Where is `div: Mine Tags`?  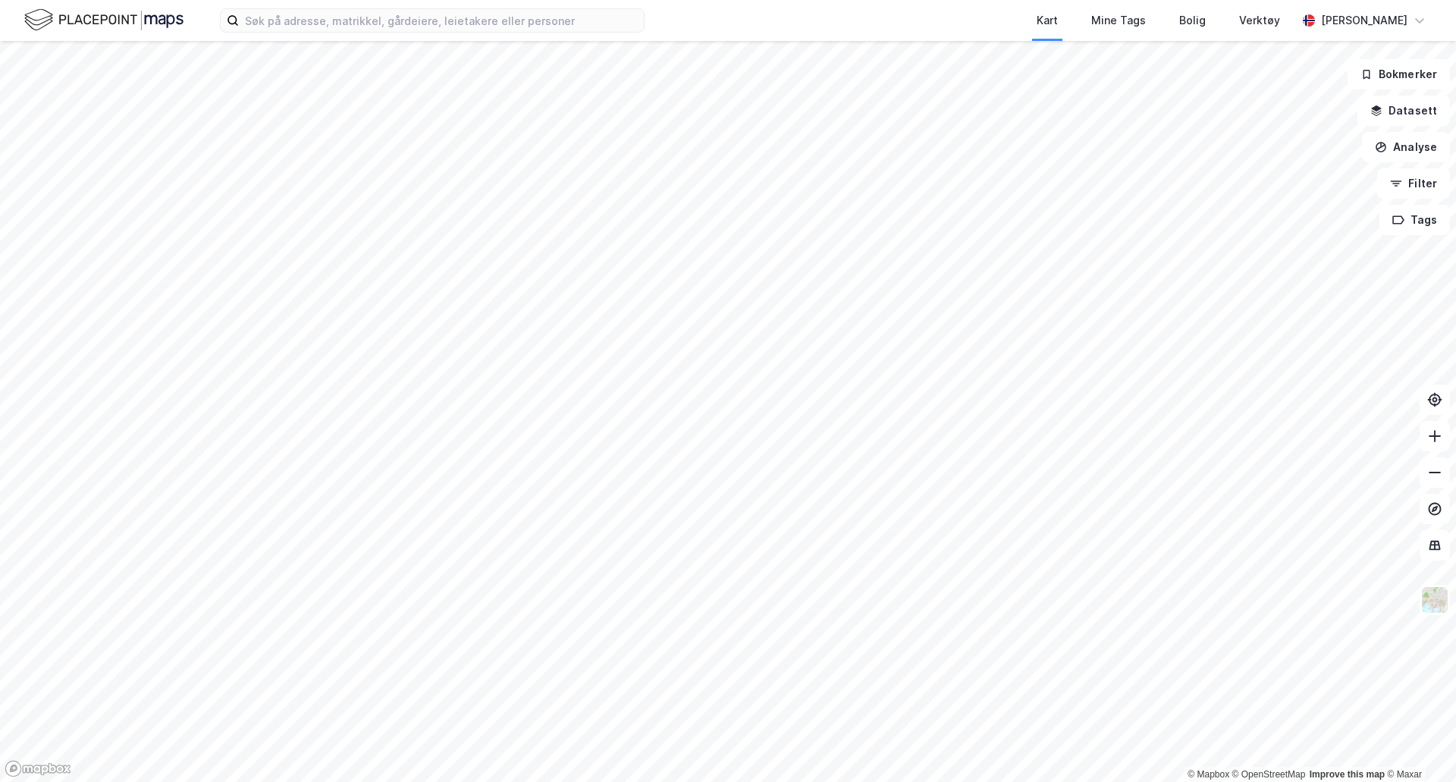
div: Mine Tags is located at coordinates (1118, 20).